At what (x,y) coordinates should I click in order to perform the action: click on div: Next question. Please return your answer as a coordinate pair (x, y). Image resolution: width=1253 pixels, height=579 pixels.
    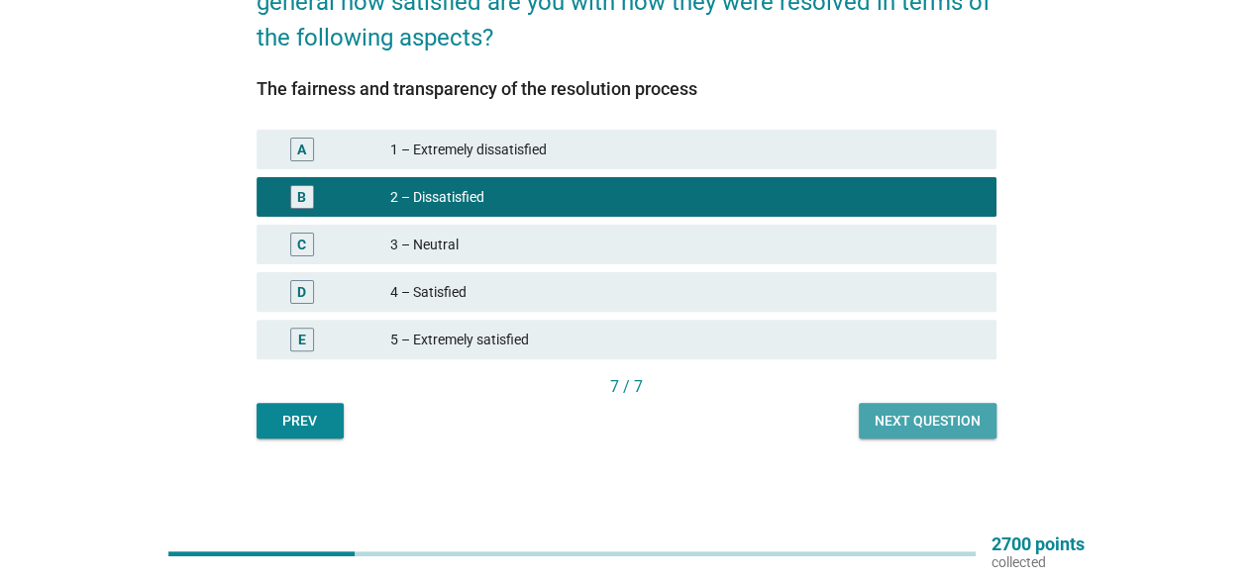
    Looking at the image, I should click on (927, 421).